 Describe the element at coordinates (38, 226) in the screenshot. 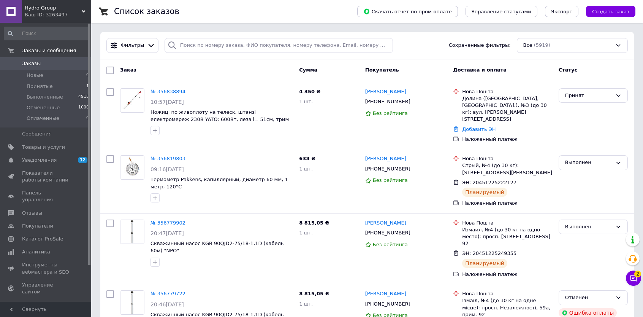

I see `span: Покупатели` at that location.